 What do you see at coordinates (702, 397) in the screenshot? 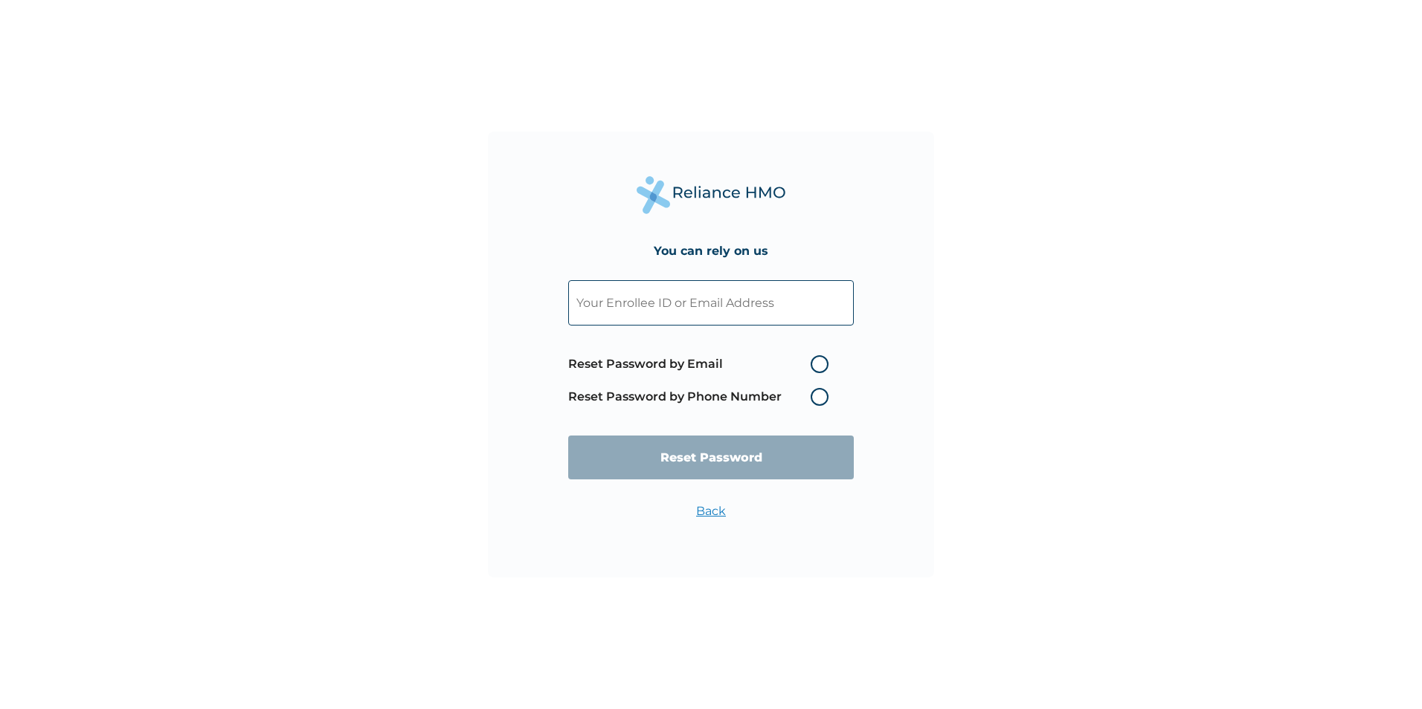
I see `label: Reset Password by Phone Number` at bounding box center [702, 397].